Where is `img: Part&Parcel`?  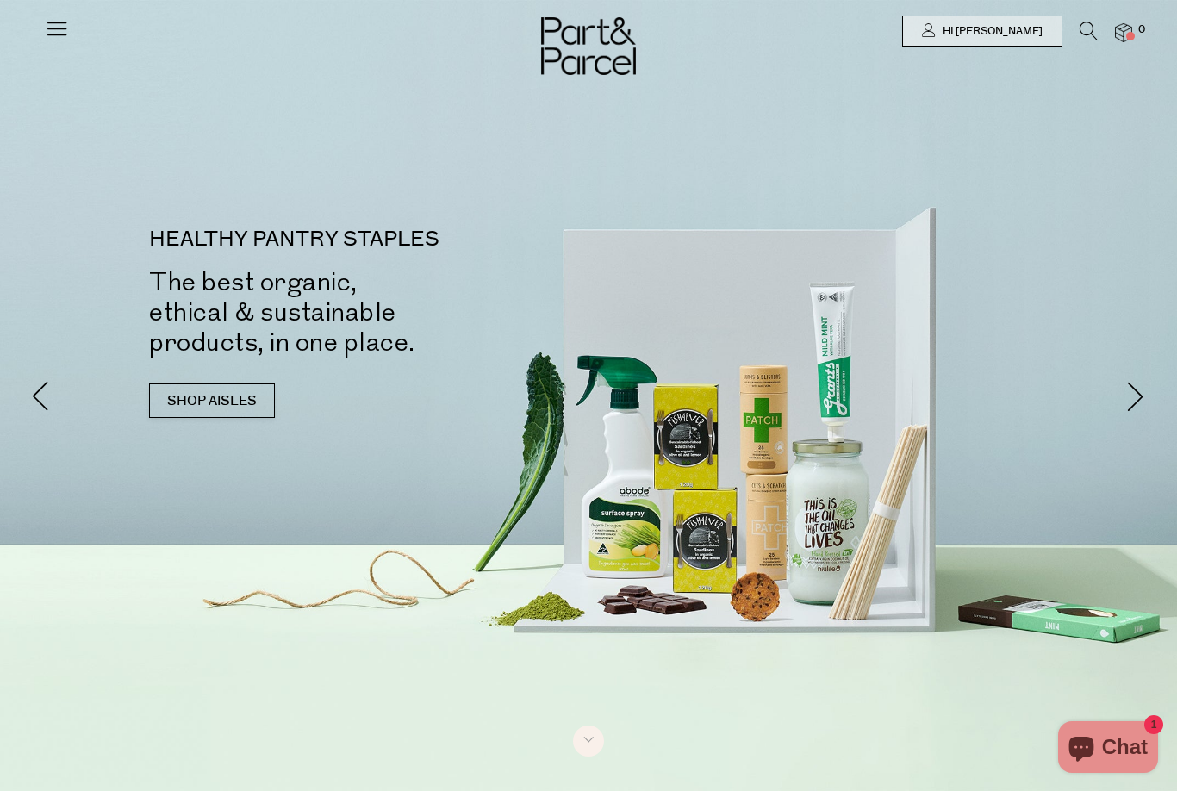
img: Part&Parcel is located at coordinates (589, 46).